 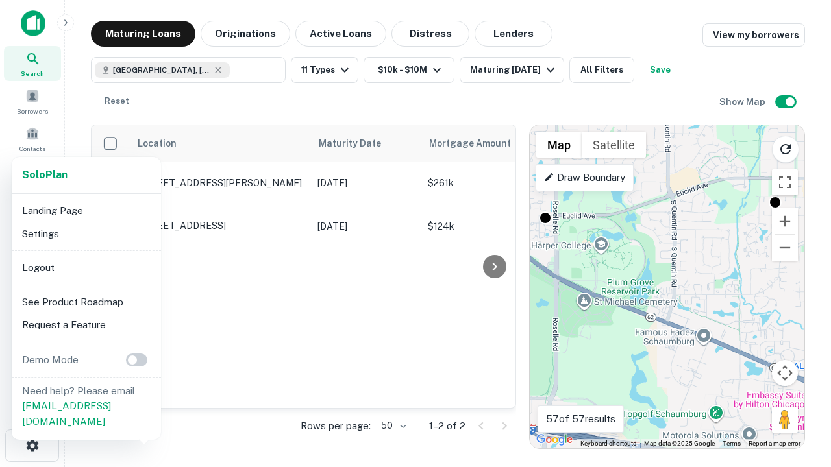 What do you see at coordinates (45, 175) in the screenshot?
I see `a: SoloPlan` at bounding box center [45, 175].